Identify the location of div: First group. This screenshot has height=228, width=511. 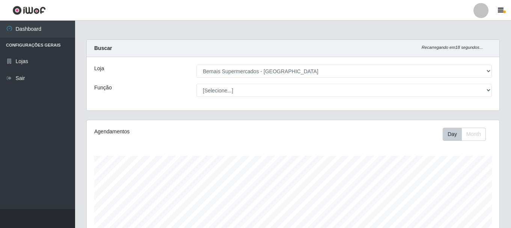
(464, 134).